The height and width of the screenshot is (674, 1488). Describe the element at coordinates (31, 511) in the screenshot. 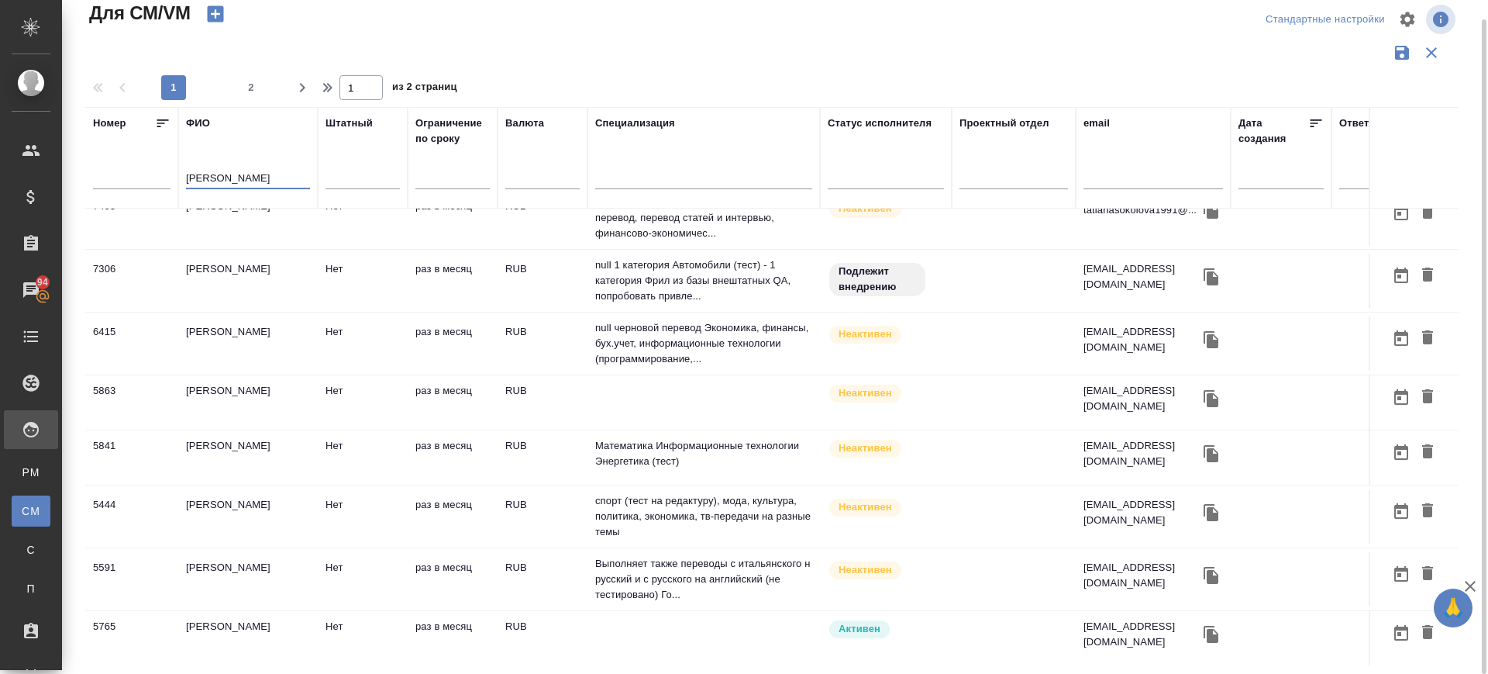

I see `a: CM` at that location.